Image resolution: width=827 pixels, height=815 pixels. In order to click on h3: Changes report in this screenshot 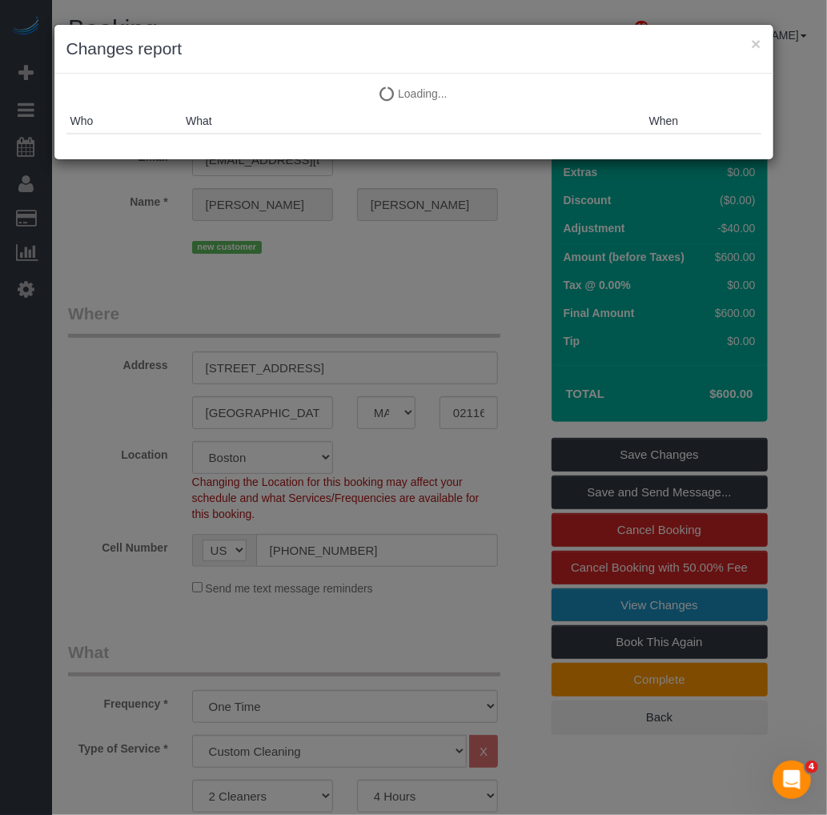, I will do `click(414, 49)`.